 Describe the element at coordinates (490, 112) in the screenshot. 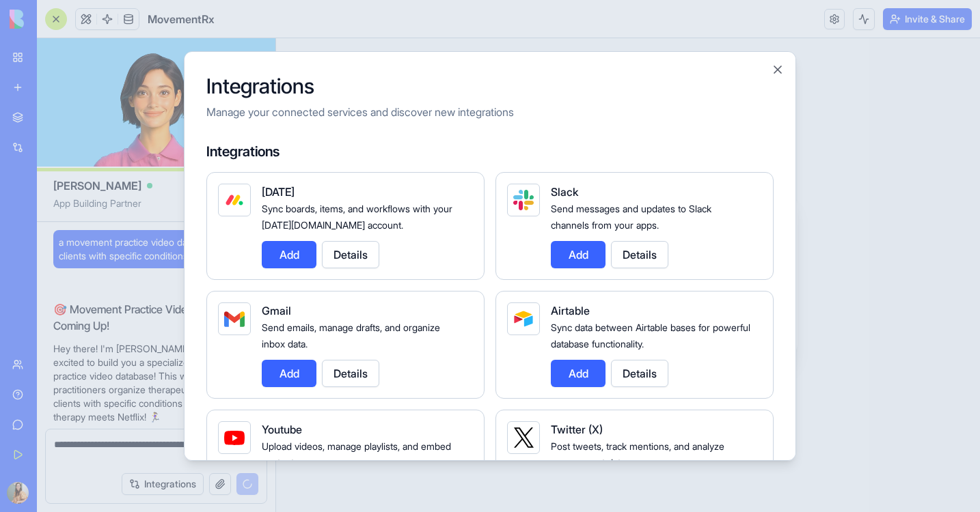

I see `p: Manage your connected services and discover new integrations` at that location.